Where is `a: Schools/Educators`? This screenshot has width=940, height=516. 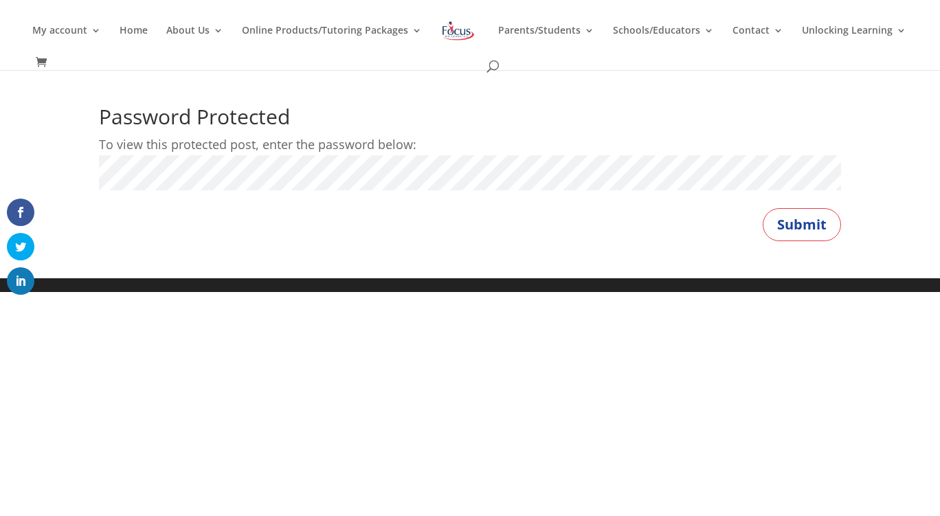
a: Schools/Educators is located at coordinates (663, 41).